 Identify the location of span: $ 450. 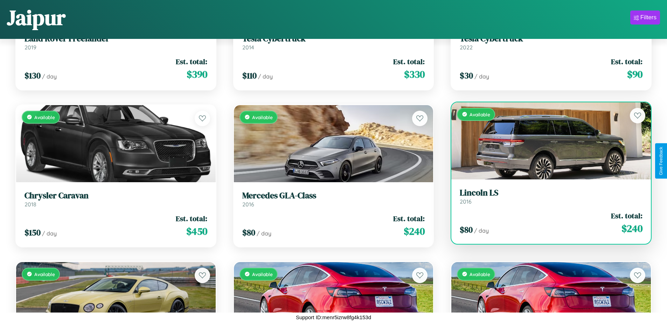
(197, 231).